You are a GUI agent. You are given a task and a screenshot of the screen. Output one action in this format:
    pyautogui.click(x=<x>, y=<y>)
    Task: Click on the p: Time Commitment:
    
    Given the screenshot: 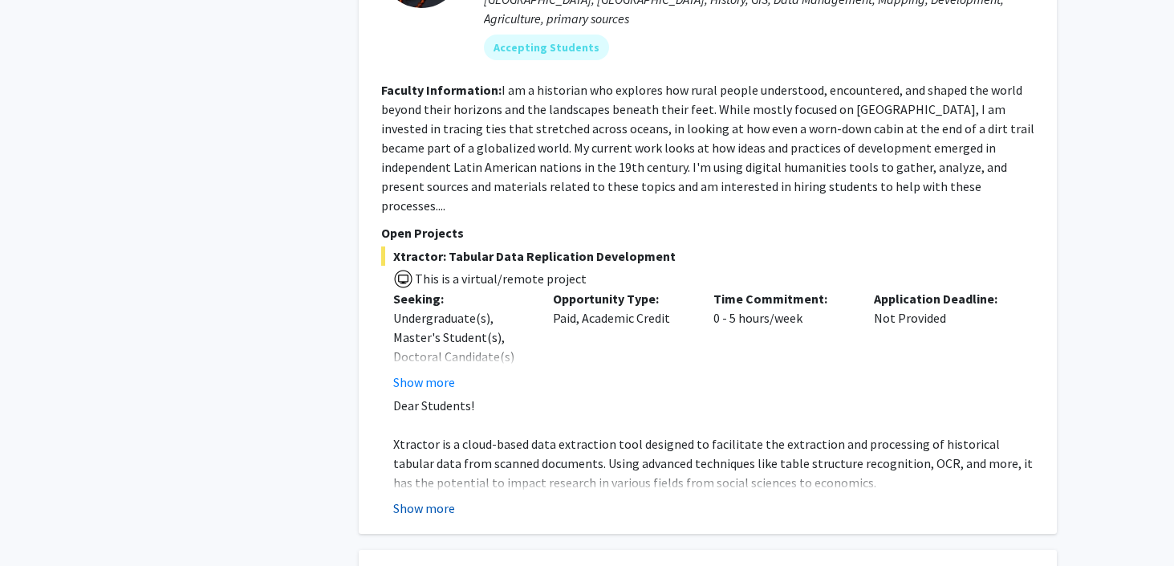 What is the action you would take?
    pyautogui.click(x=782, y=299)
    